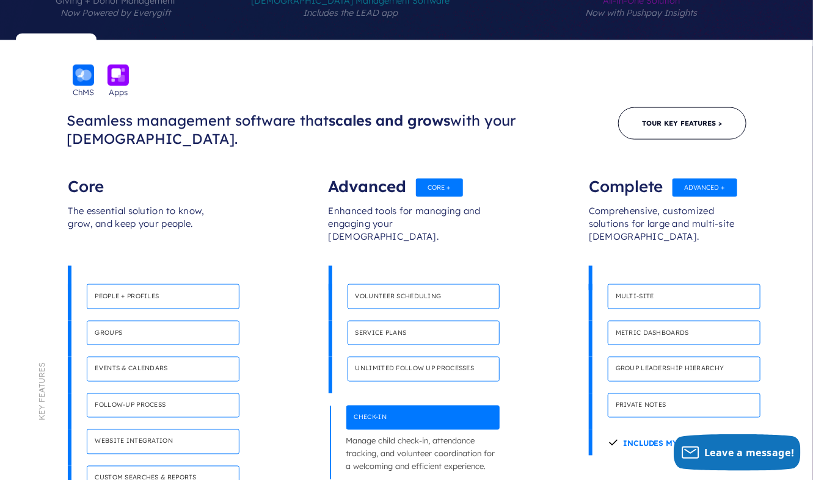 The width and height of the screenshot is (813, 480). Describe the element at coordinates (669, 443) in the screenshot. I see `h4: Includes Mychurch App` at that location.